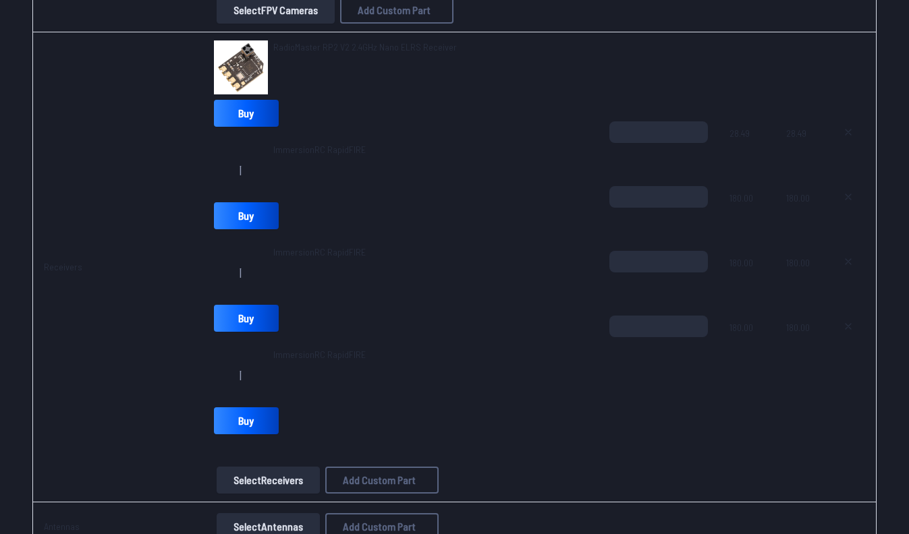 The width and height of the screenshot is (909, 534). What do you see at coordinates (365, 47) in the screenshot?
I see `span: RadioMaster RP2 V2 2.4GHz Nano ELRS Receiver` at bounding box center [365, 47].